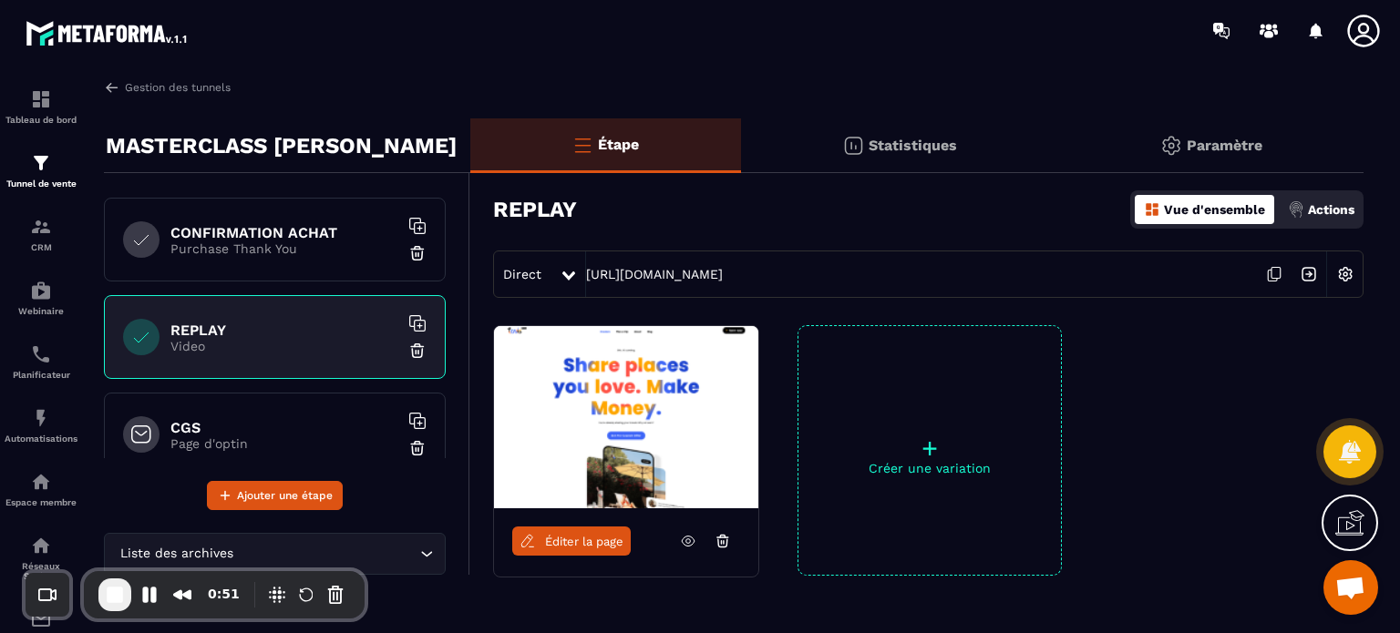 The height and width of the screenshot is (633, 1400). Describe the element at coordinates (1214, 210) in the screenshot. I see `p: Vue d'ensemble` at that location.